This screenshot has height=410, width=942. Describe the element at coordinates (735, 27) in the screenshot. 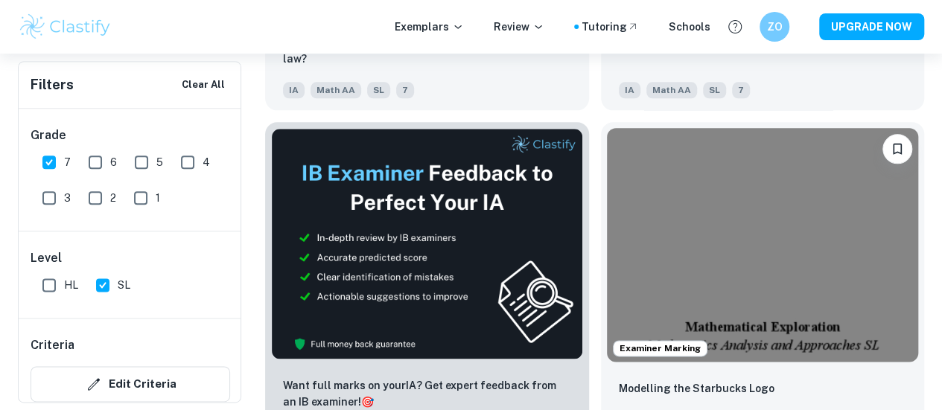

I see `button: Help and Feedback` at that location.